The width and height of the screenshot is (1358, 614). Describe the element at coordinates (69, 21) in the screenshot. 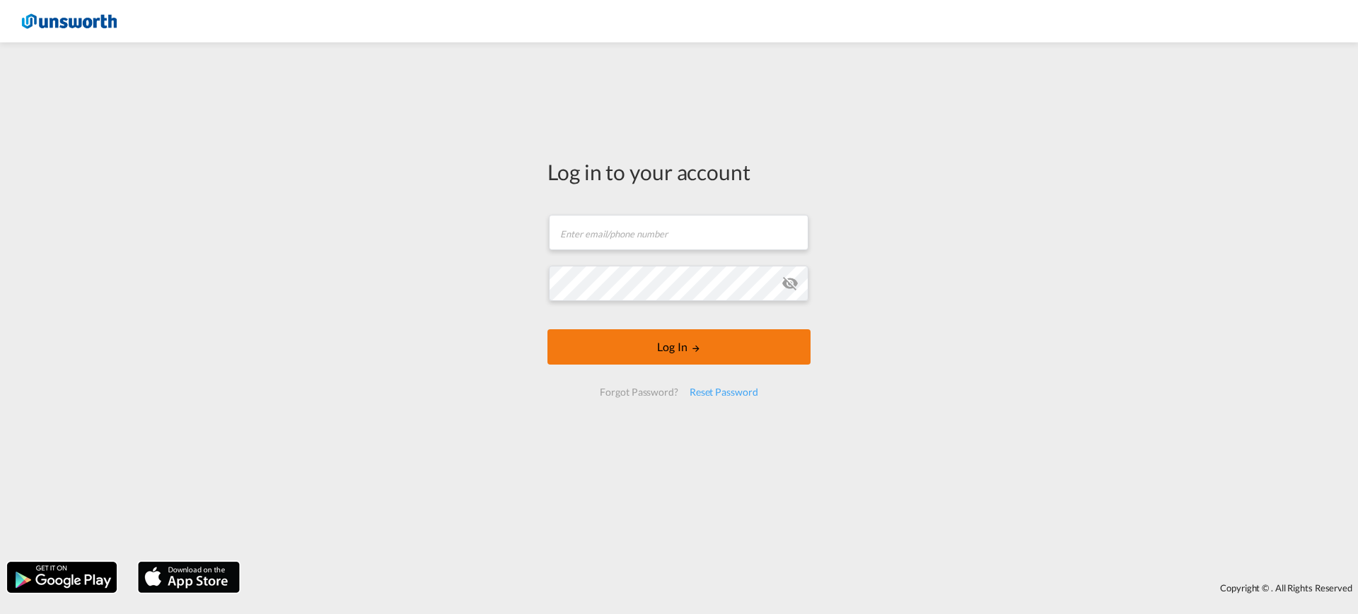

I see `img: 3748d800213711f08852f18dcb6d8936.jpg` at that location.